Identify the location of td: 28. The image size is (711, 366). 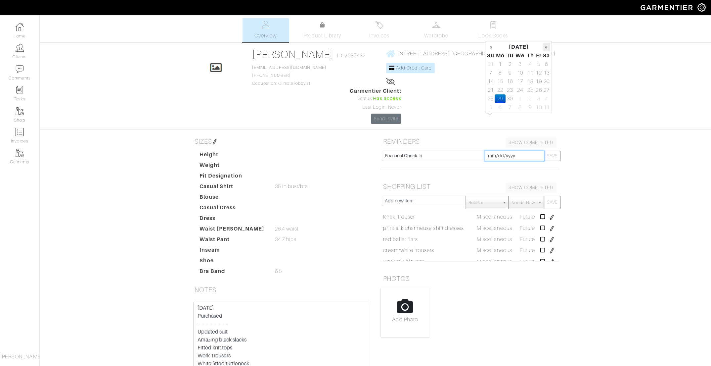
(491, 99).